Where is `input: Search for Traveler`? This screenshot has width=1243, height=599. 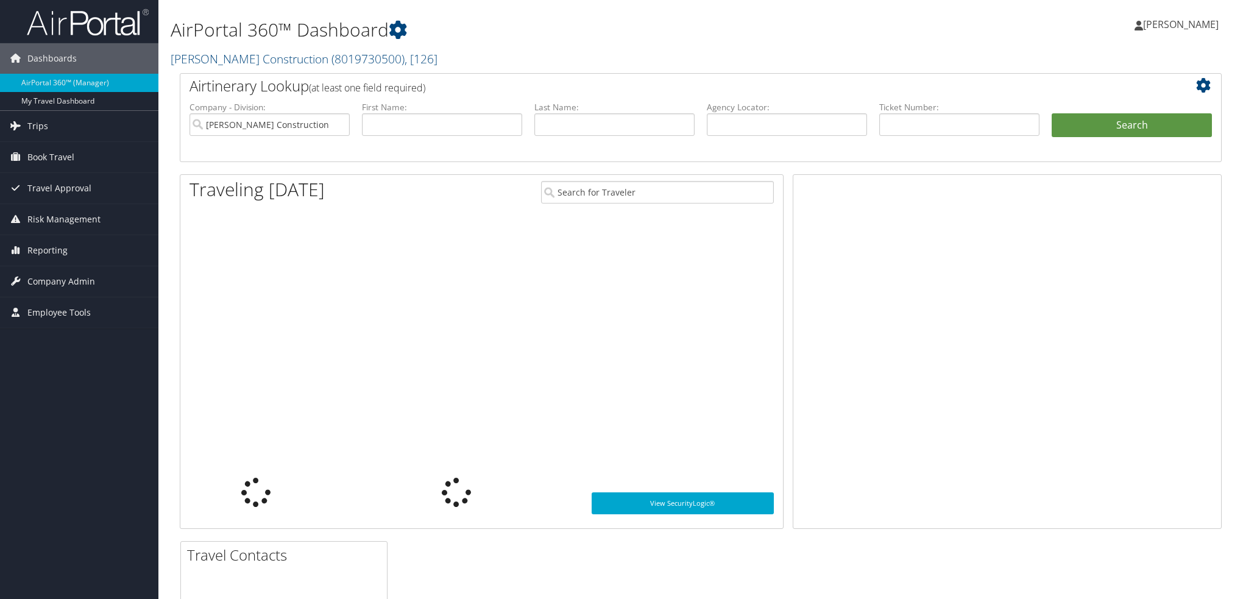
input: Search for Traveler is located at coordinates (657, 192).